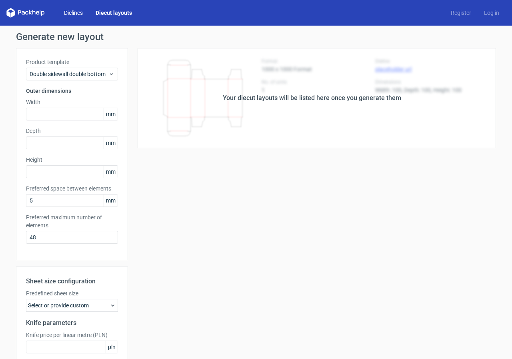 This screenshot has width=512, height=359. Describe the element at coordinates (491, 13) in the screenshot. I see `a: Log in` at that location.